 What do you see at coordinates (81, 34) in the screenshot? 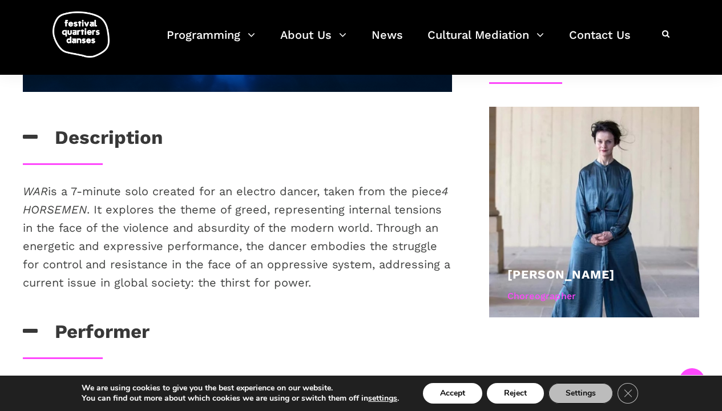
I see `img: logo-fqd-med` at bounding box center [81, 34].